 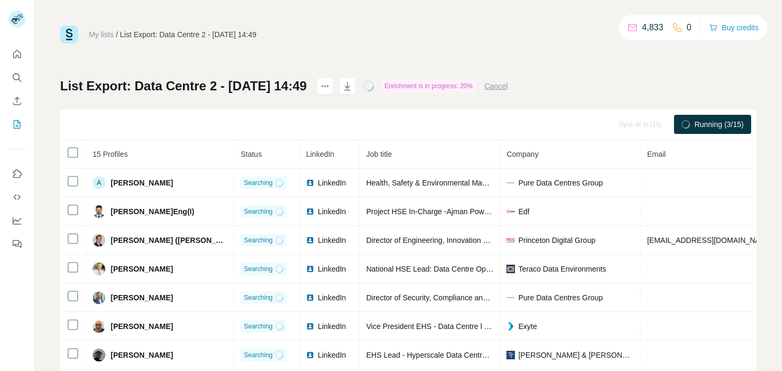 What do you see at coordinates (101, 35) in the screenshot?
I see `a: My lists` at bounding box center [101, 35].